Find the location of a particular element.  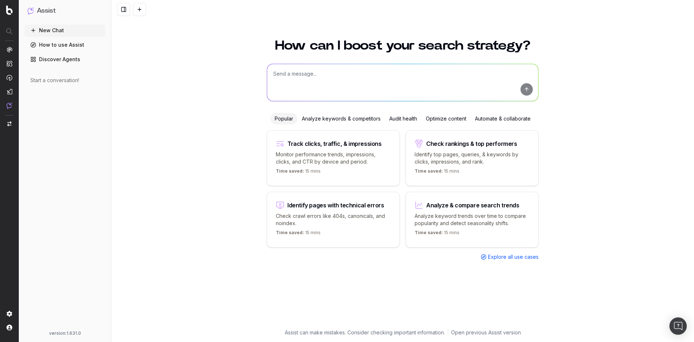

button: Assist is located at coordinates (65, 11).